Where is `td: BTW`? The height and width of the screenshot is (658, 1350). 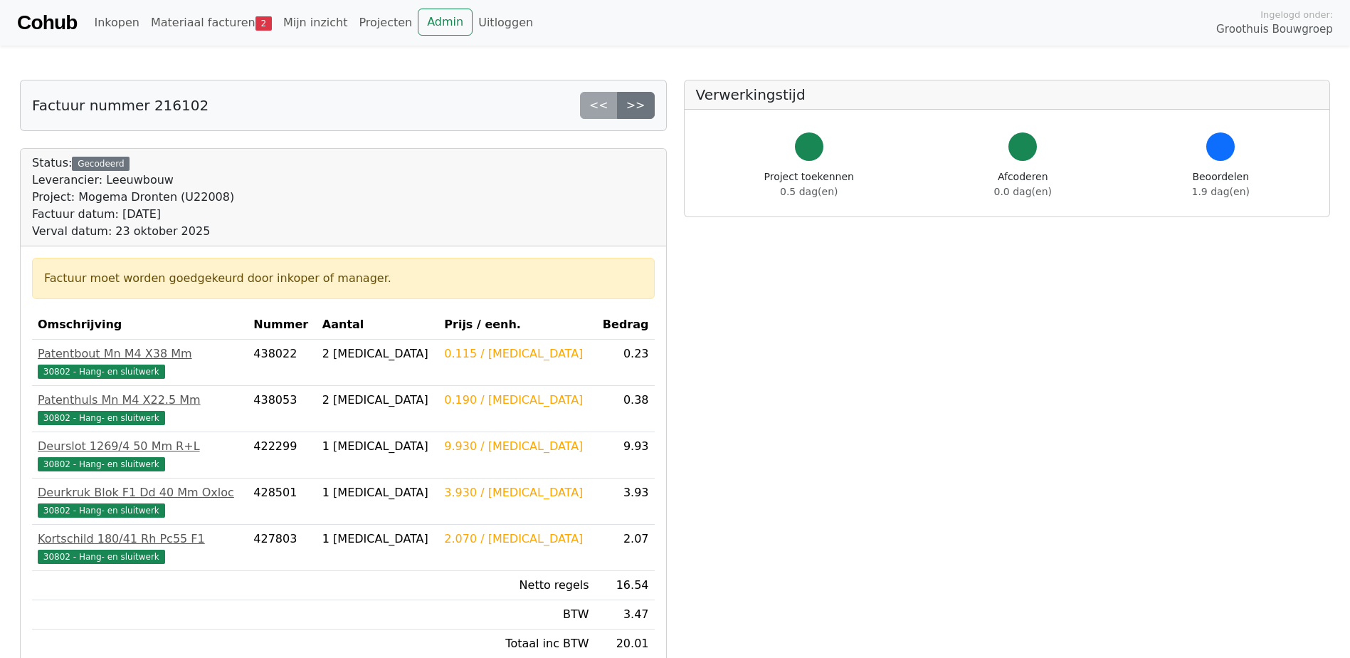
td: BTW is located at coordinates (516, 614).